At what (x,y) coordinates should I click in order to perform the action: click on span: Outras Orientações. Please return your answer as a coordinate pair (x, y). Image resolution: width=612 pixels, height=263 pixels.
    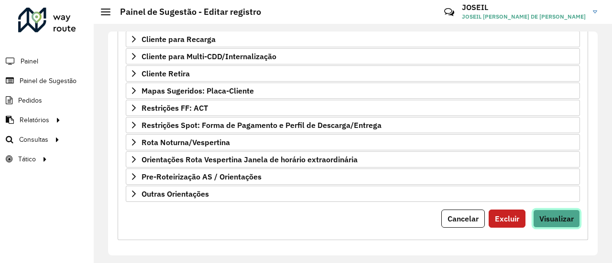
    Looking at the image, I should click on (175, 194).